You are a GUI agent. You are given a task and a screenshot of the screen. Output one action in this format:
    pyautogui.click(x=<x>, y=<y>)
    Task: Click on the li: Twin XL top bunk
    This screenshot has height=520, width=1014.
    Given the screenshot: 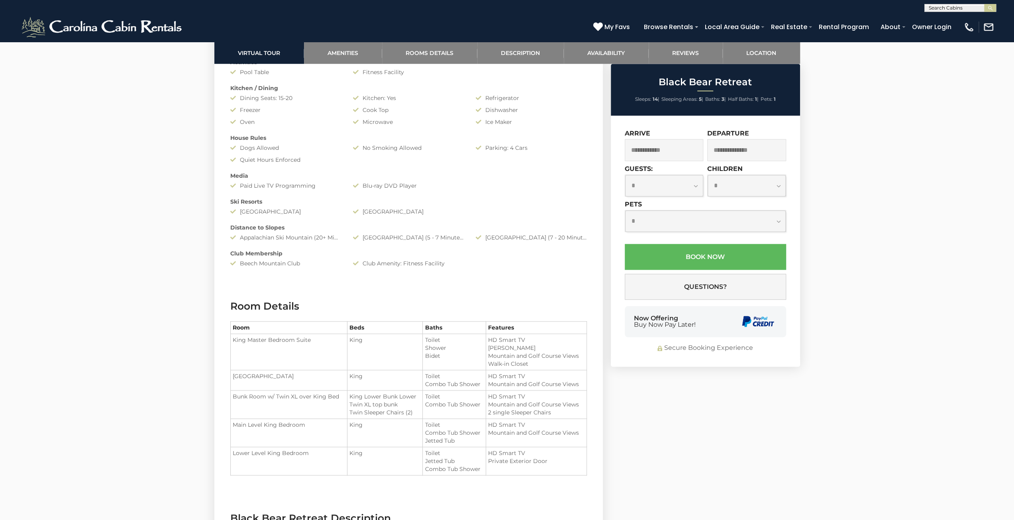 What is the action you would take?
    pyautogui.click(x=385, y=404)
    